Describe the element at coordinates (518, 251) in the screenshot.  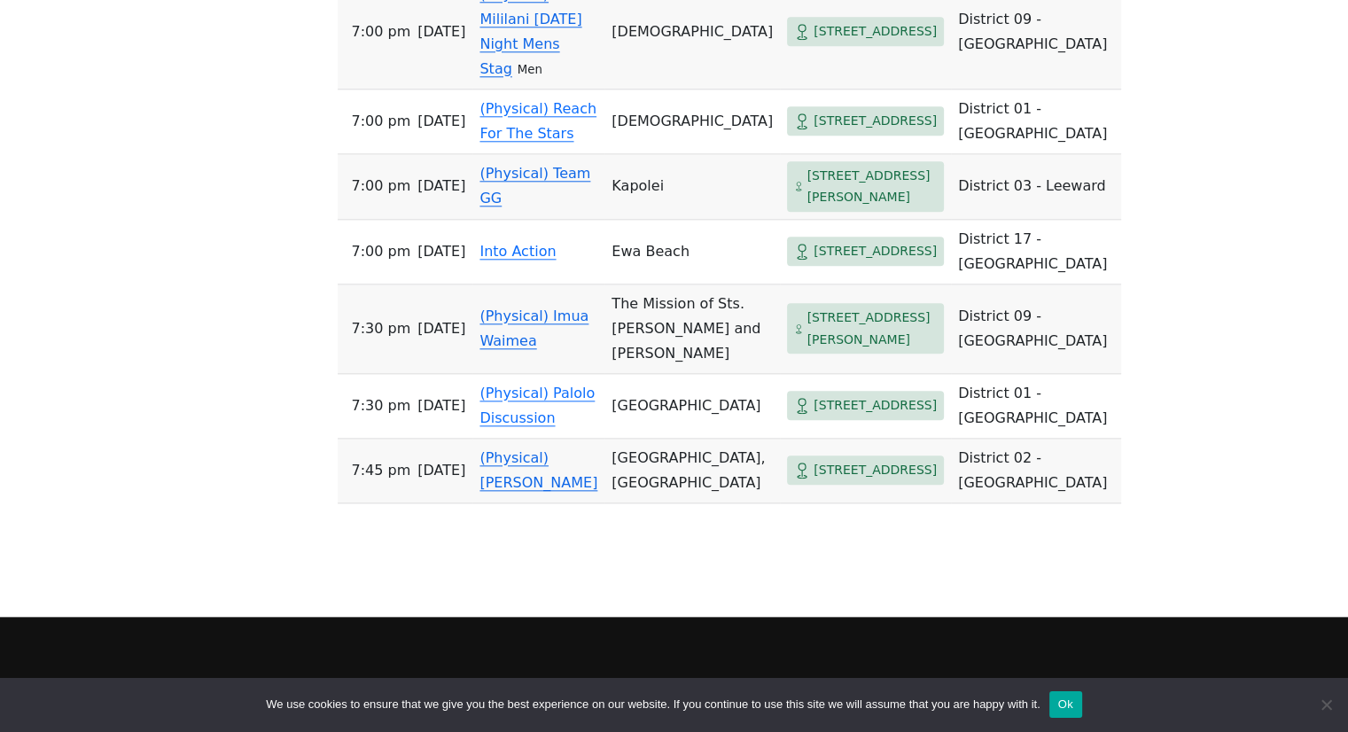
I see `a: Into Action` at that location.